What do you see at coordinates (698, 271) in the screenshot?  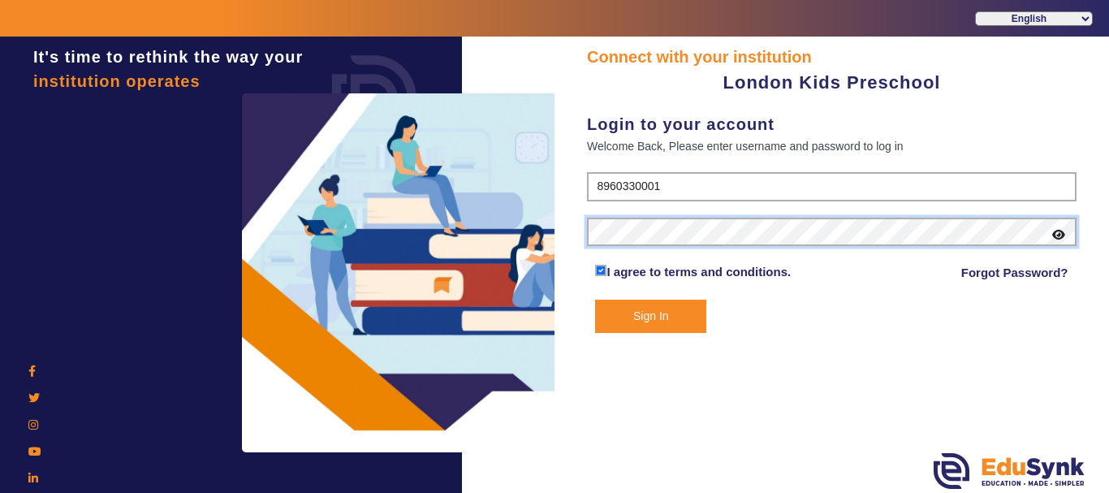 I see `a: I agree to terms and conditions.` at bounding box center [698, 271].